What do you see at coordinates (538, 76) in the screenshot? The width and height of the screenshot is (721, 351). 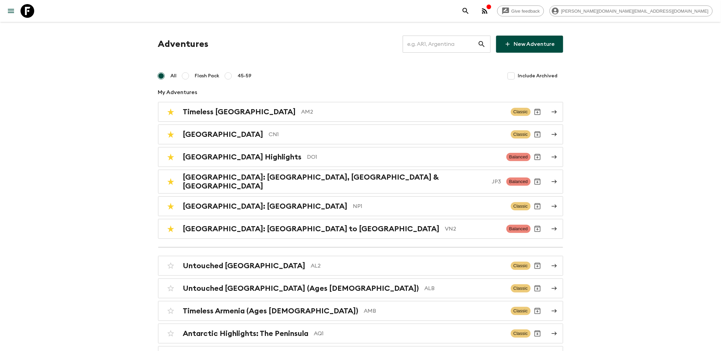 I see `span: Include Archived` at bounding box center [538, 76].